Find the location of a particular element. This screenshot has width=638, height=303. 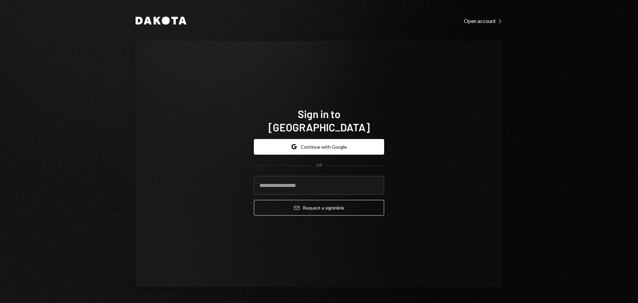

div: OR is located at coordinates (319, 165).